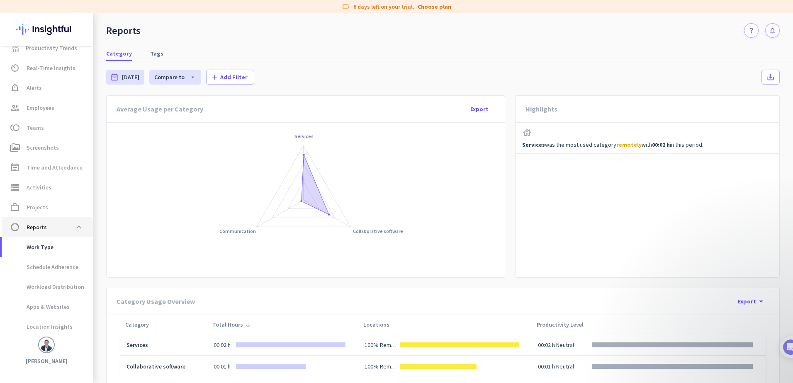 Image resolution: width=793 pixels, height=383 pixels. I want to click on tspan: Services, so click(305, 136).